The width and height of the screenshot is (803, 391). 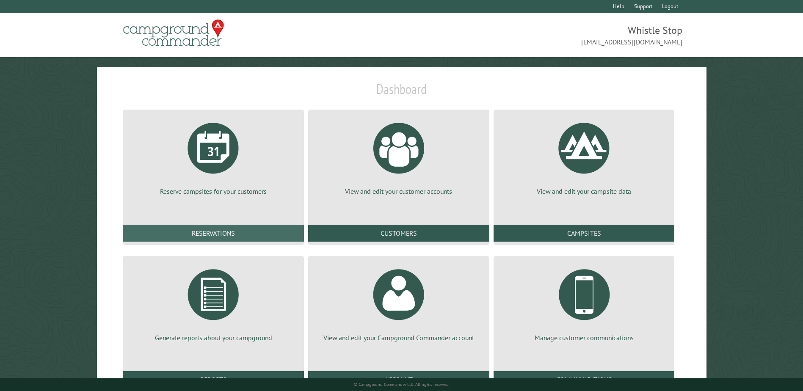 I want to click on p: View and edit your campsite data, so click(x=584, y=191).